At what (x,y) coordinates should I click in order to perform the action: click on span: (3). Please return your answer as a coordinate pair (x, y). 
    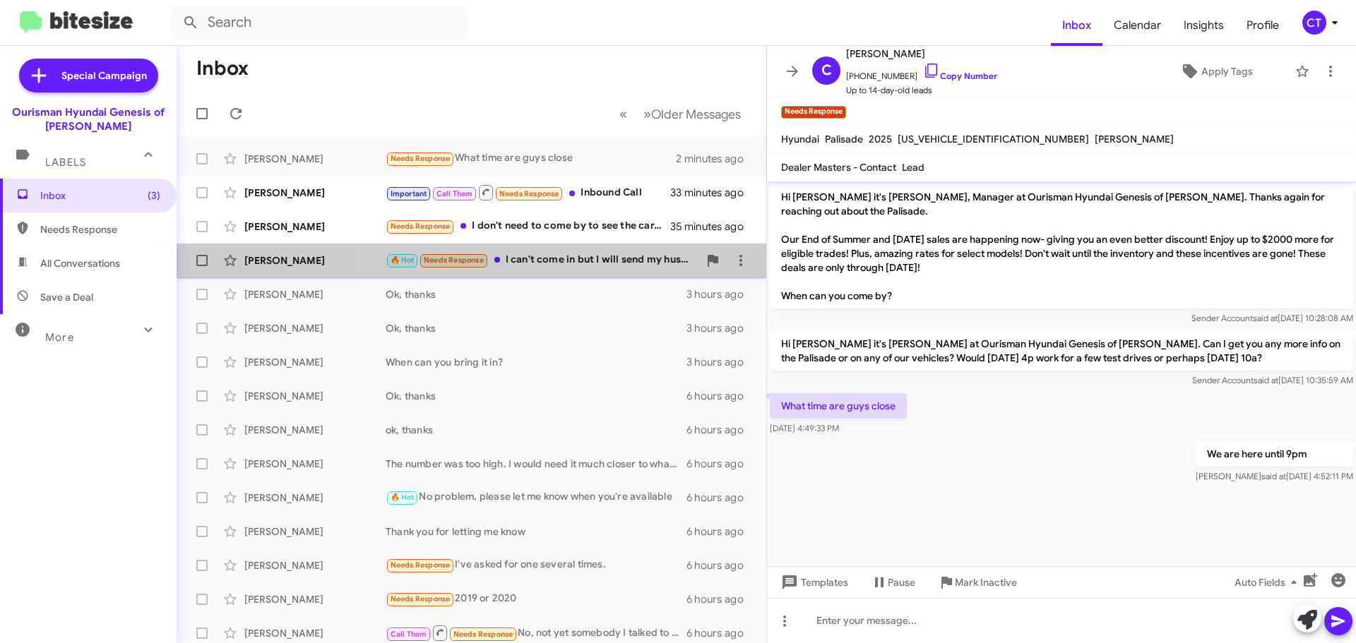
    Looking at the image, I should click on (154, 196).